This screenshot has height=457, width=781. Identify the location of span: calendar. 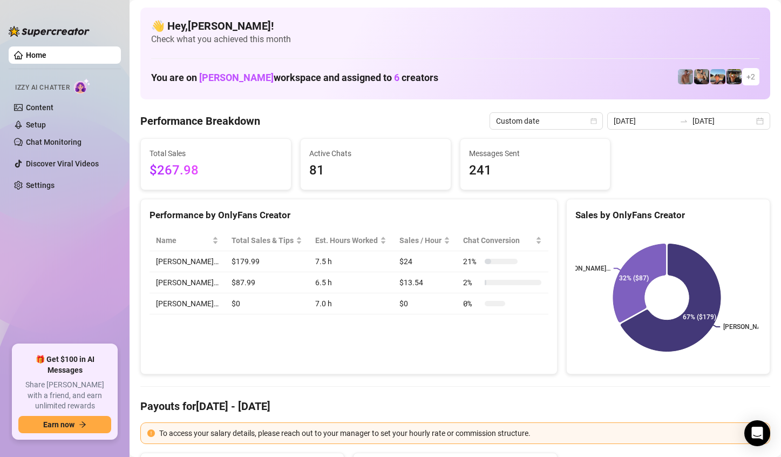
(594, 121).